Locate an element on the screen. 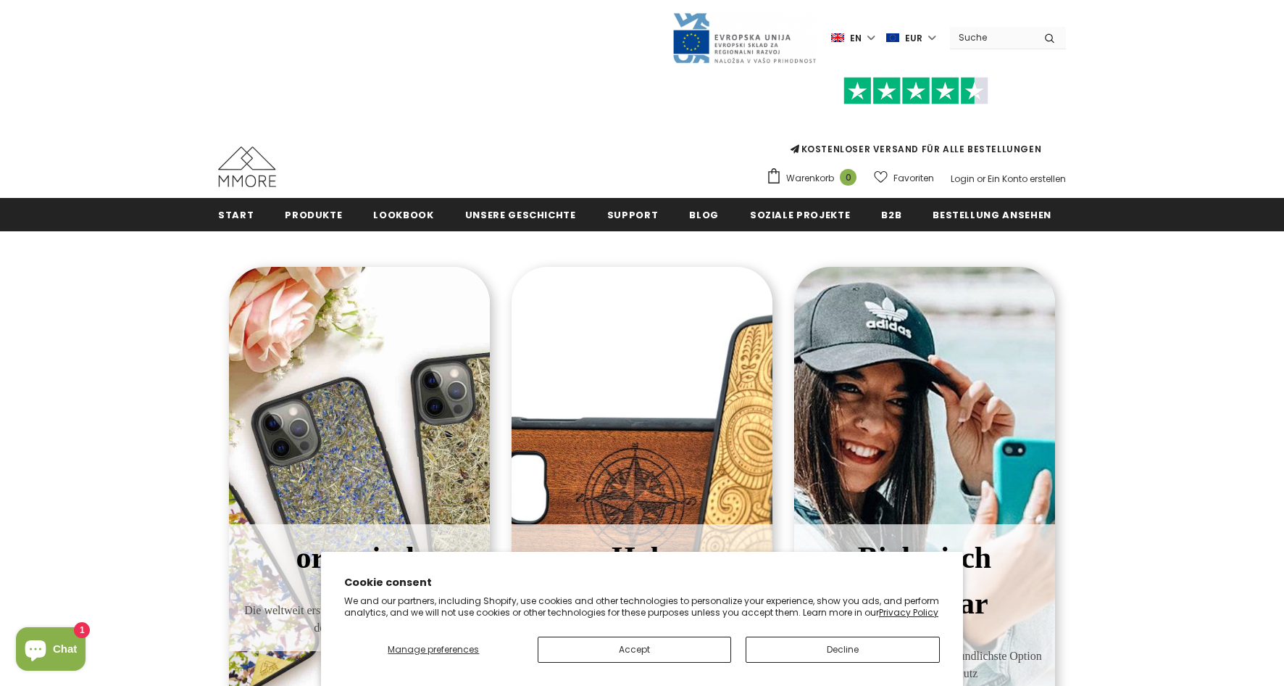  input: Search Site is located at coordinates (991, 37).